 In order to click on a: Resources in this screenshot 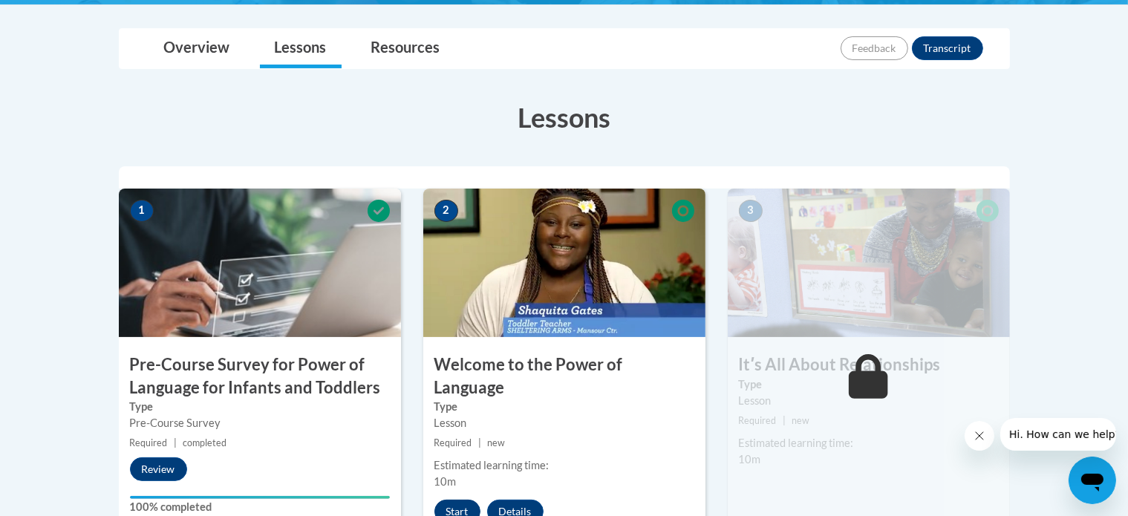, I will do `click(406, 48)`.